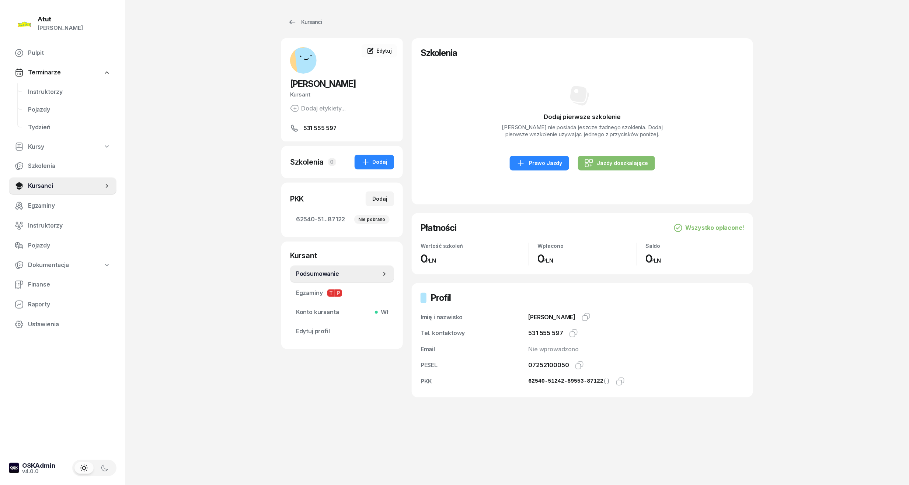 This screenshot has height=485, width=909. What do you see at coordinates (63, 73) in the screenshot?
I see `a: Terminarze` at bounding box center [63, 73].